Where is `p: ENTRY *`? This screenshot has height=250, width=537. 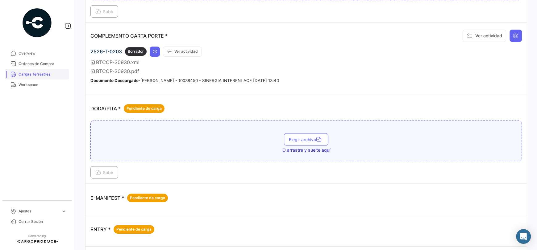 p: ENTRY * is located at coordinates (122, 230).